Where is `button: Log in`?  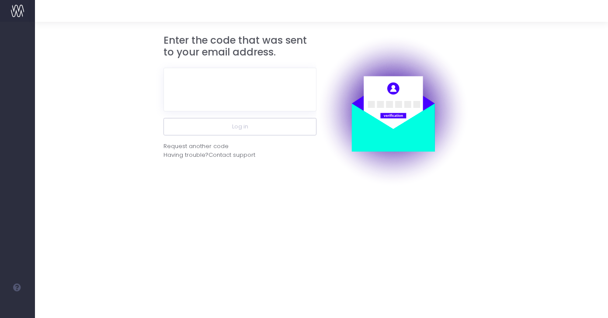
button: Log in is located at coordinates (240, 127).